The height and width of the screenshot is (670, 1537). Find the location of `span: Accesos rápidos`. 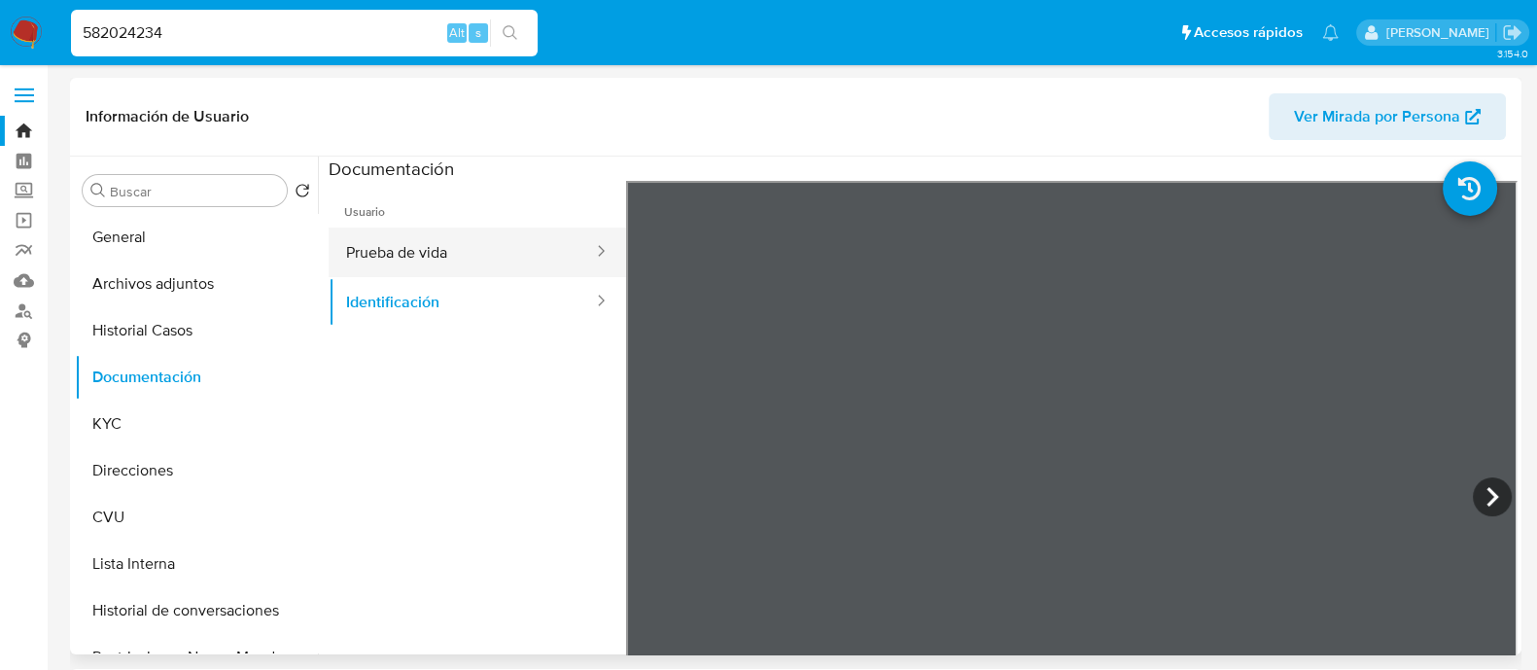

span: Accesos rápidos is located at coordinates (1248, 32).